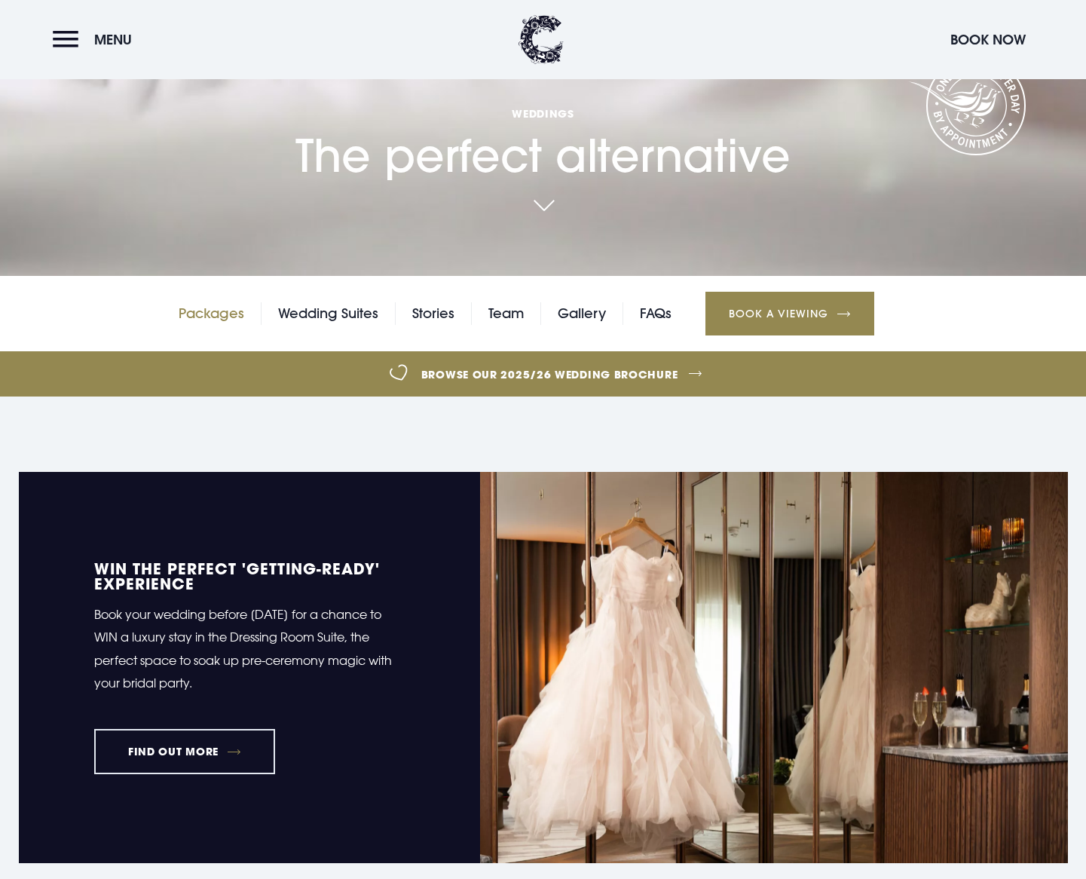 This screenshot has height=879, width=1086. What do you see at coordinates (185, 751) in the screenshot?
I see `a: FIND OUT MORE` at bounding box center [185, 751].